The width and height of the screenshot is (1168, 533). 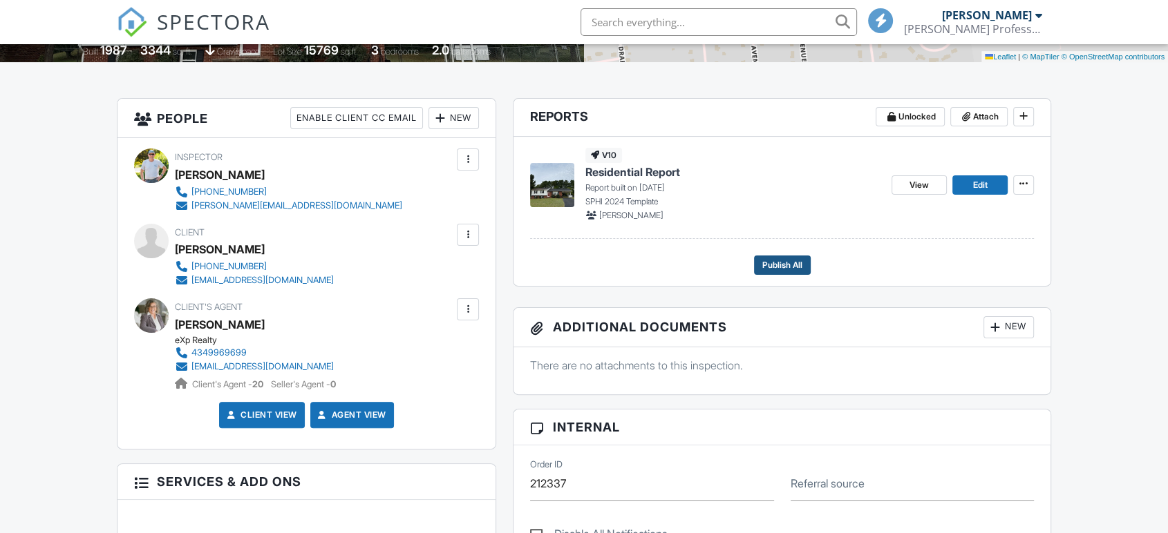 I want to click on a: Client View, so click(x=260, y=415).